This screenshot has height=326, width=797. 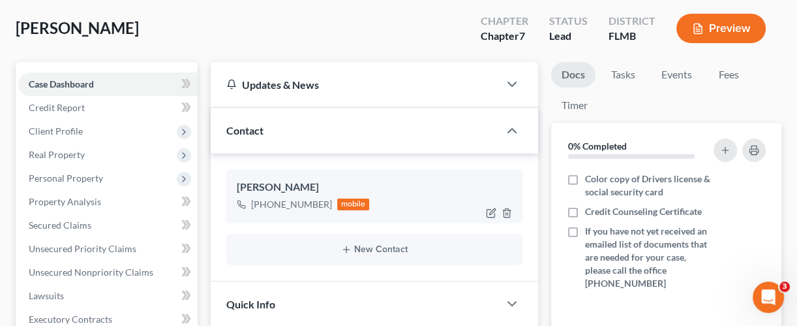 I want to click on span: 7, so click(x=522, y=35).